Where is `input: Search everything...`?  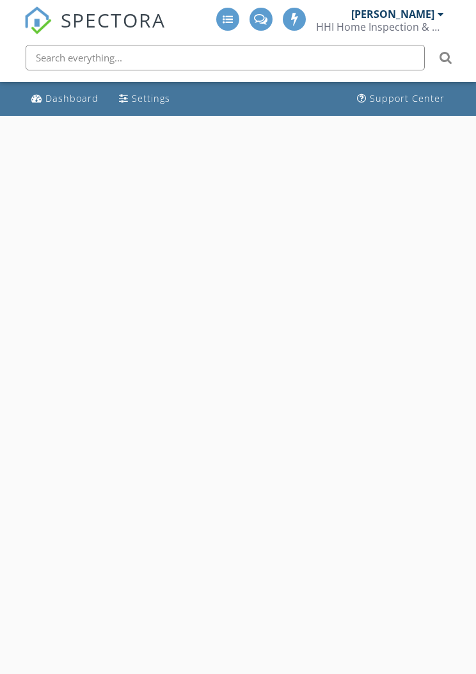
input: Search everything... is located at coordinates (225, 58).